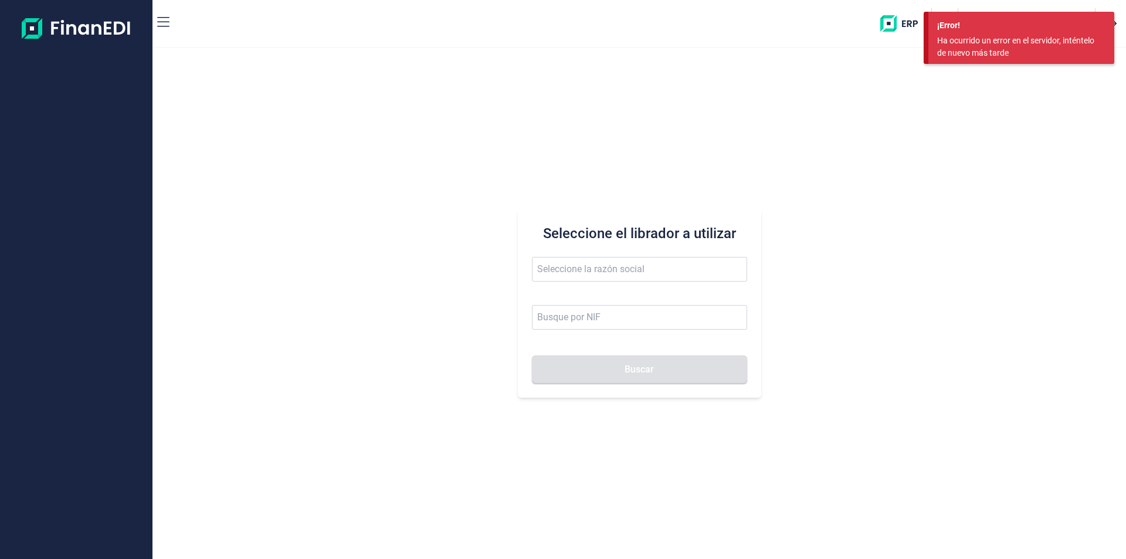  I want to click on div: Ha ocurrido un error en el servidor, inténtelo de nuevo más tarde, so click(1017, 47).